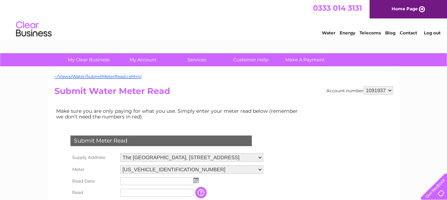 The image size is (447, 200). Describe the element at coordinates (408, 33) in the screenshot. I see `a: Contact` at that location.